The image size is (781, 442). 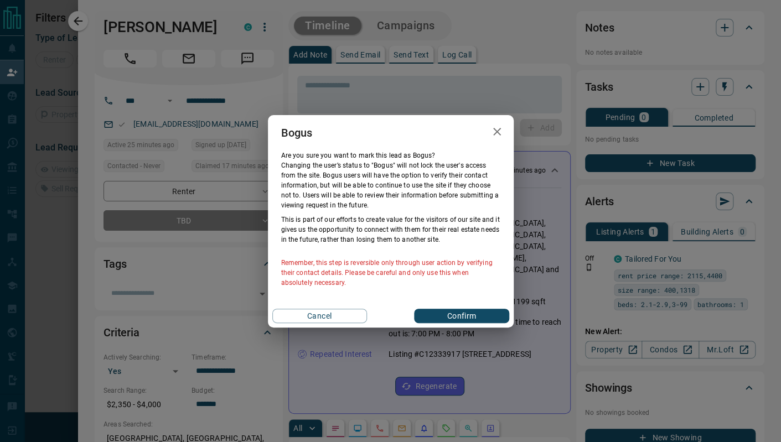 What do you see at coordinates (391, 230) in the screenshot?
I see `p: This is part of our efforts to create value for the visitors of our site and it gives us the oppo...` at bounding box center [391, 230].